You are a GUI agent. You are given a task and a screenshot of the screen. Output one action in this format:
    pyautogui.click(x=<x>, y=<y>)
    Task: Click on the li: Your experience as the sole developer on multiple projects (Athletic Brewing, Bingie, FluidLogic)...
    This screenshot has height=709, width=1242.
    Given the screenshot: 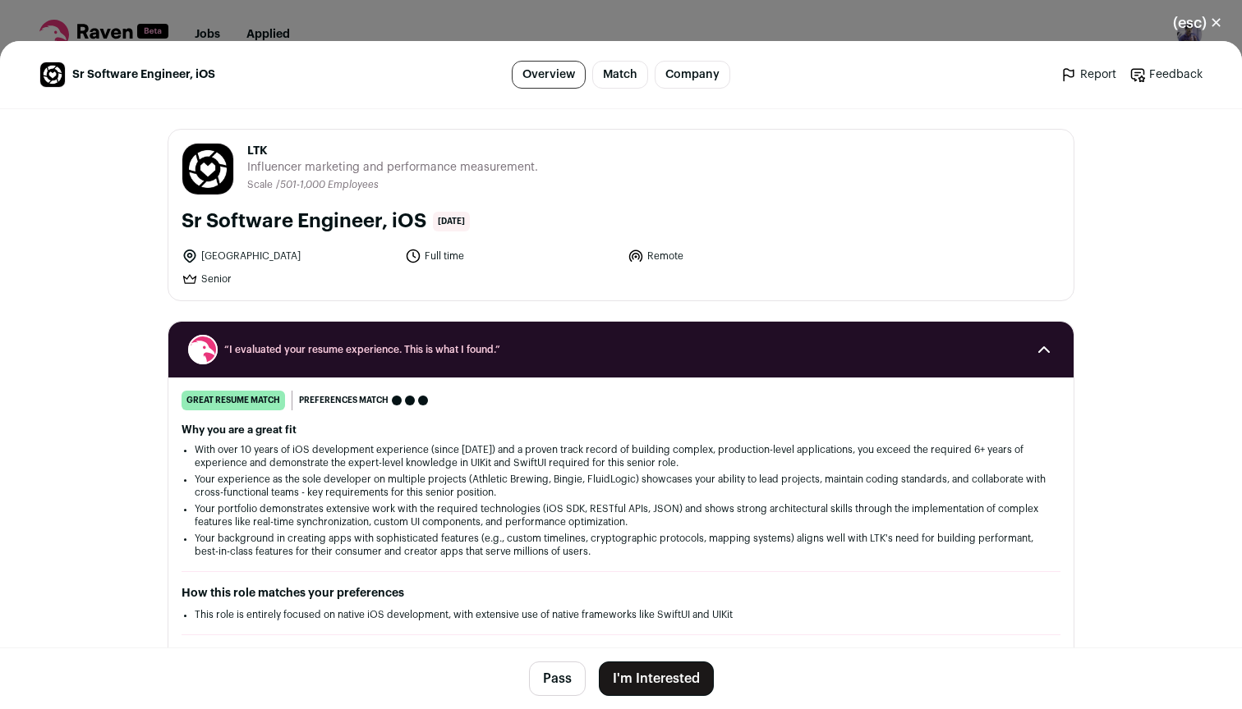 What is the action you would take?
    pyautogui.click(x=621, y=486)
    